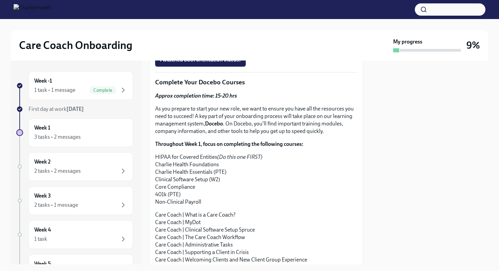 This screenshot has height=271, width=499. Describe the element at coordinates (75, 166) in the screenshot. I see `a: Week 22 tasks • 2 messages` at that location.